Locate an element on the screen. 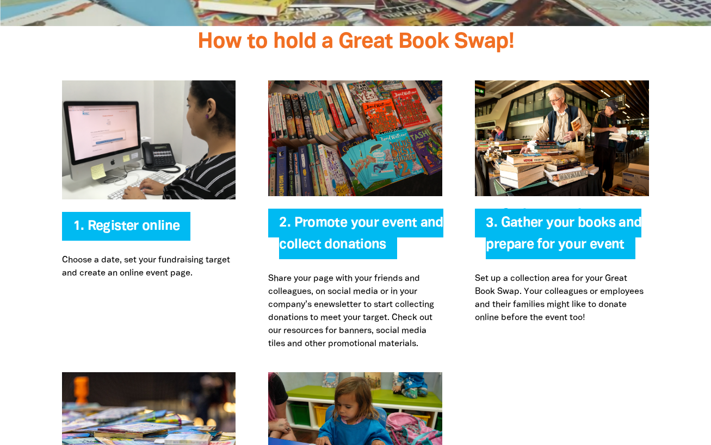 Image resolution: width=711 pixels, height=445 pixels. p: Share your page with your friends and colleagues, on social media or in your company’s enewslette... is located at coordinates (355, 312).